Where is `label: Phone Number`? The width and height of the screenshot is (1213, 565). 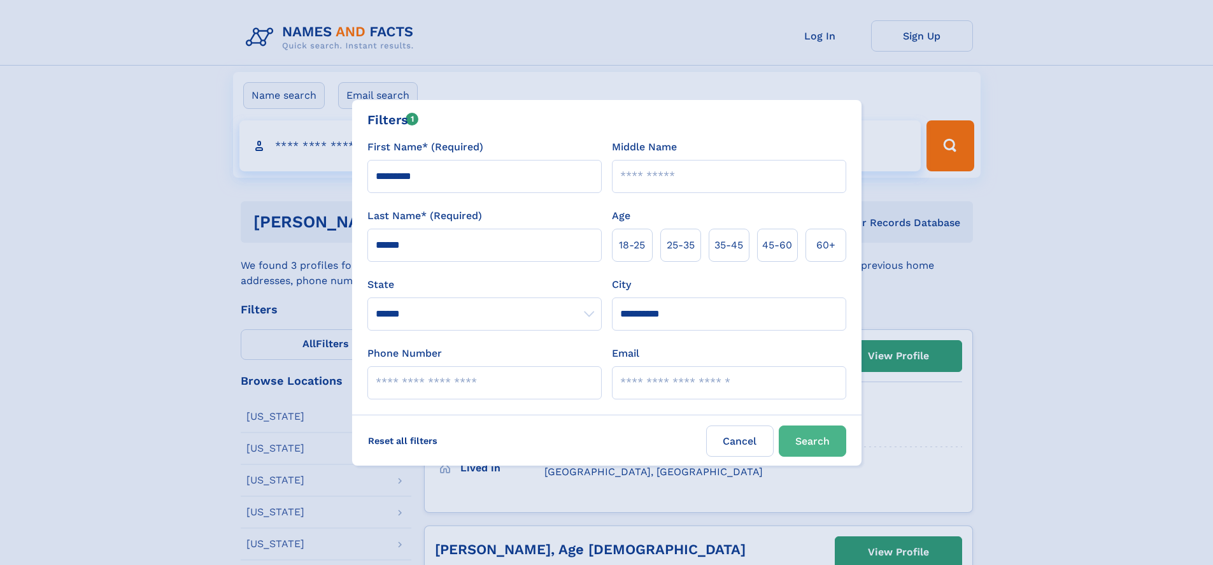 label: Phone Number is located at coordinates (404, 353).